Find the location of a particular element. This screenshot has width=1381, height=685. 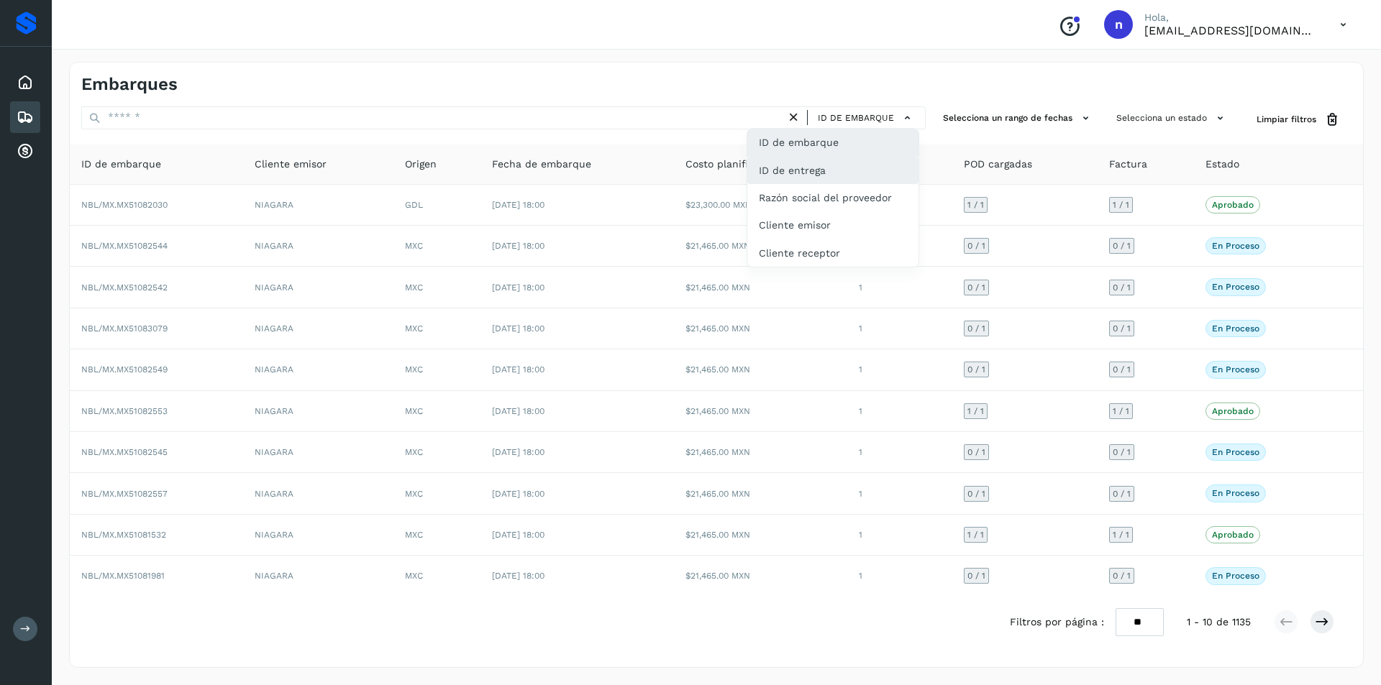

div: Cliente receptor is located at coordinates (833, 253).